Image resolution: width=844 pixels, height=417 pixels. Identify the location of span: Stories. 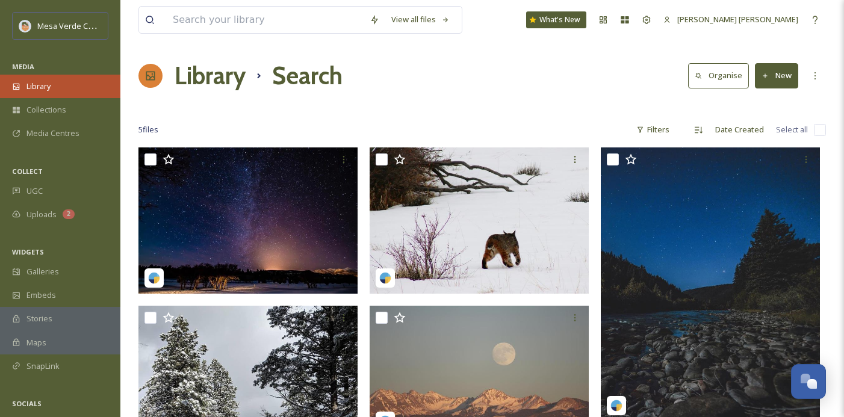
(39, 318).